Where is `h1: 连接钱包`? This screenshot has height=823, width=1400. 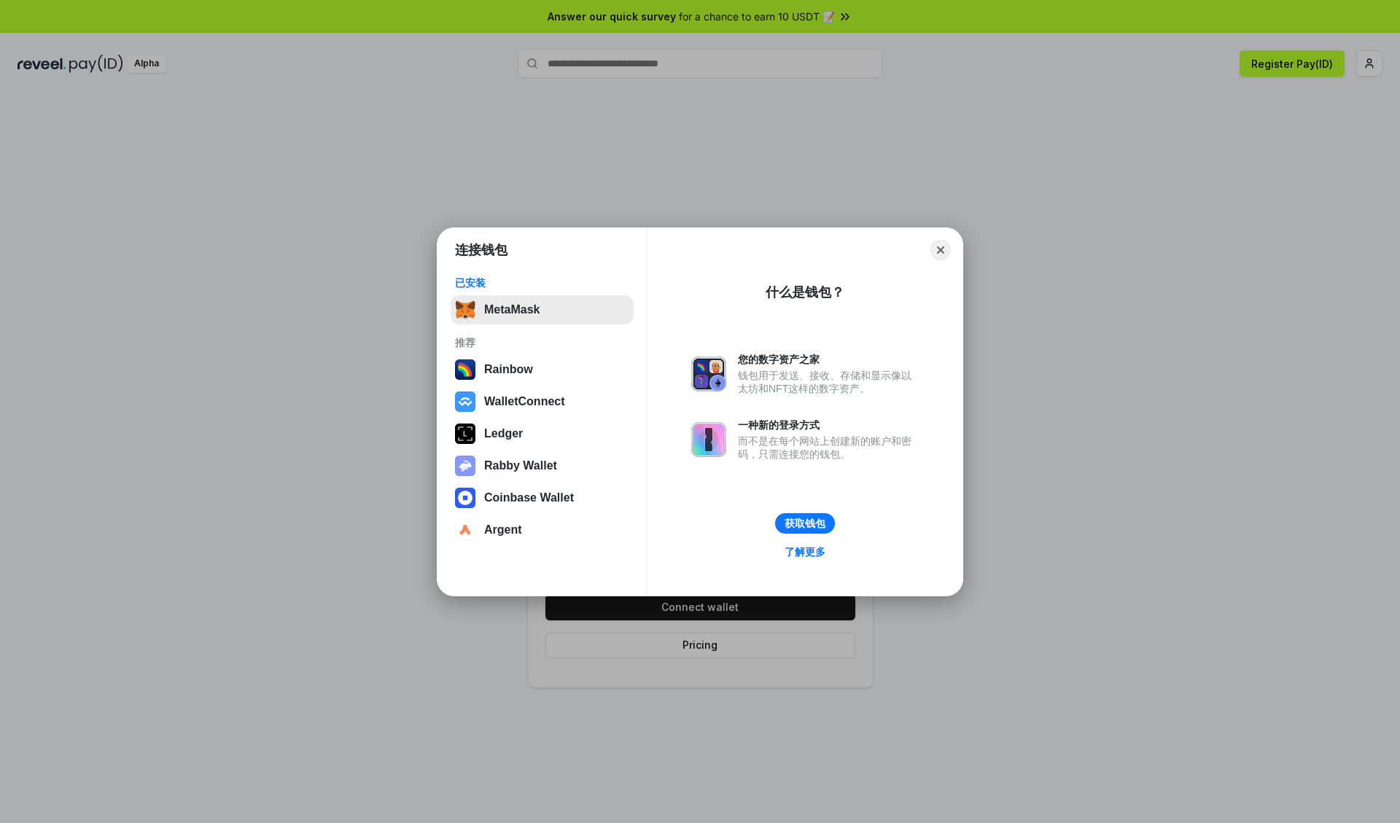 h1: 连接钱包 is located at coordinates (481, 250).